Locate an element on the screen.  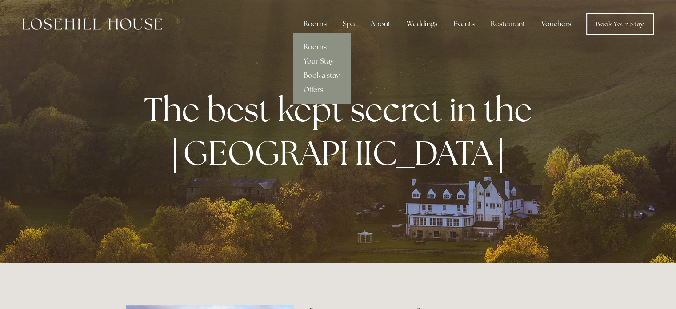
a: Your Stay is located at coordinates (321, 61).